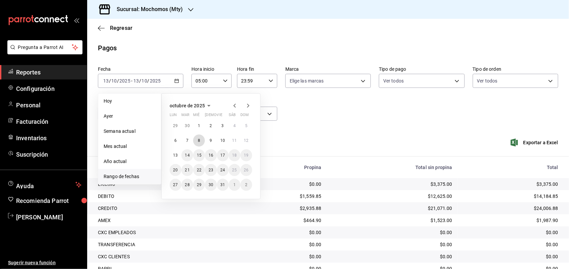  Describe the element at coordinates (211, 69) in the screenshot. I see `label: Hora inicio` at that location.